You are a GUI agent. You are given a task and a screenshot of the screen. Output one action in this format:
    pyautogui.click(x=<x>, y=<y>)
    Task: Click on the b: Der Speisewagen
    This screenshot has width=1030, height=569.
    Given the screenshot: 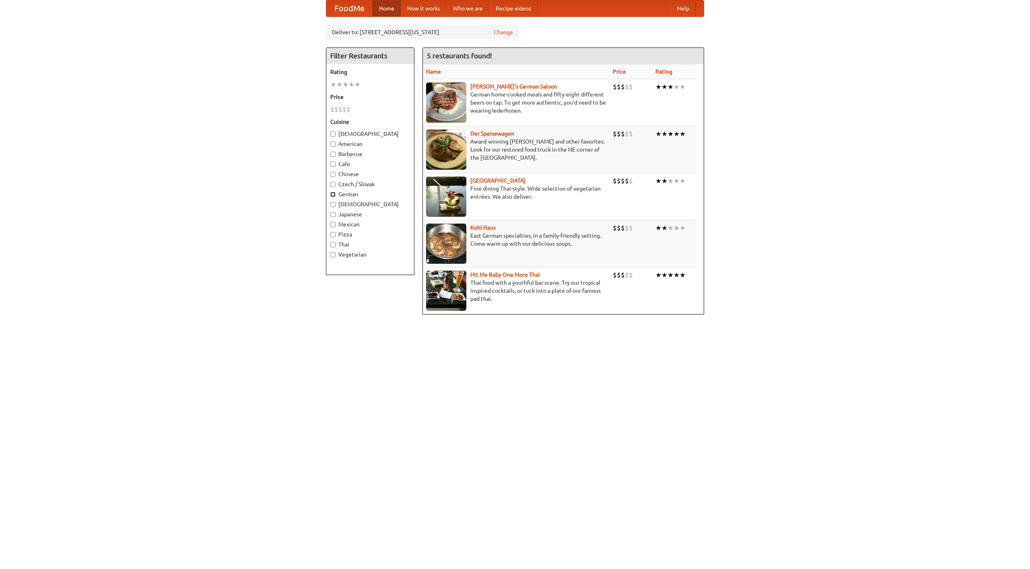 What is the action you would take?
    pyautogui.click(x=492, y=134)
    